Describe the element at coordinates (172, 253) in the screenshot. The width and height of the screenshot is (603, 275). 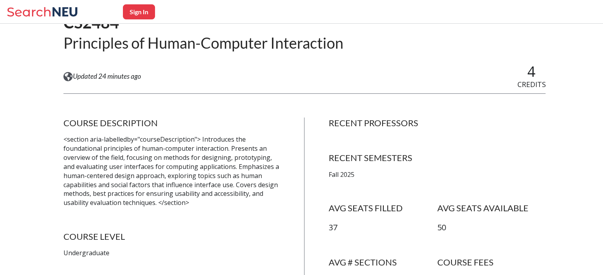
I see `p: Undergraduate` at that location.